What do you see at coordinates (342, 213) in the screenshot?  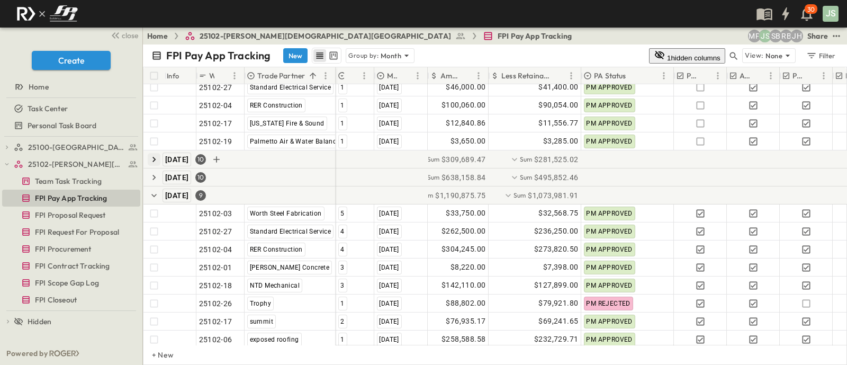 I see `span: 5` at bounding box center [342, 213].